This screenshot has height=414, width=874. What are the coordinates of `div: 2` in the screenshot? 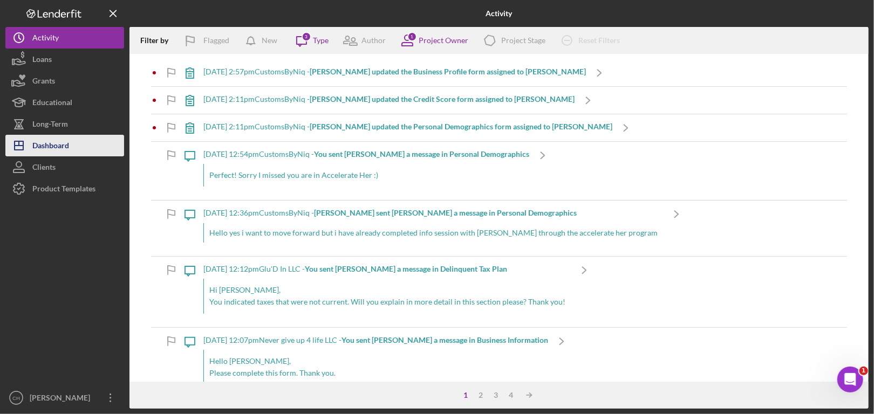 It's located at (481, 396).